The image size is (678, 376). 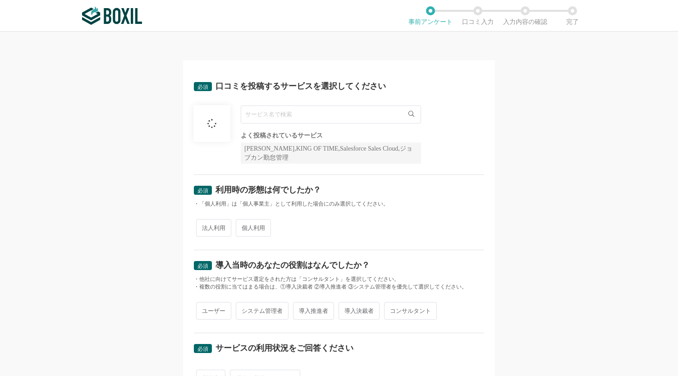 I want to click on div: ・「個人利用」は「個人事業主」として利用した場合にのみ選択してください。, so click(x=339, y=204).